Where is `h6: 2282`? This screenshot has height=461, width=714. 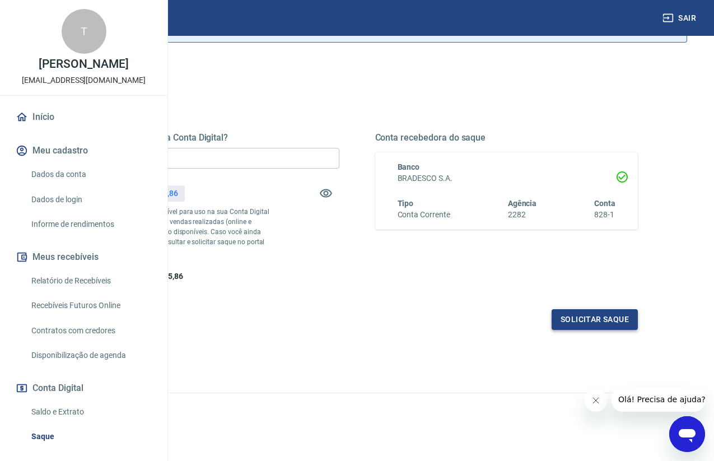
h6: 2282 is located at coordinates (522, 214).